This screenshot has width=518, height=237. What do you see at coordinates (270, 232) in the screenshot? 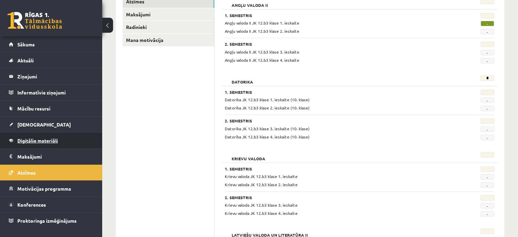
I see `h2: Latviešu valoda un literatūra II` at bounding box center [270, 232].